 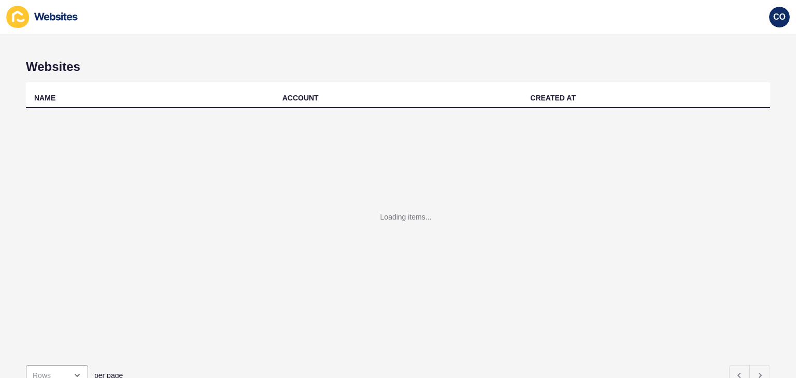 What do you see at coordinates (398, 67) in the screenshot?
I see `h1: Websites` at bounding box center [398, 67].